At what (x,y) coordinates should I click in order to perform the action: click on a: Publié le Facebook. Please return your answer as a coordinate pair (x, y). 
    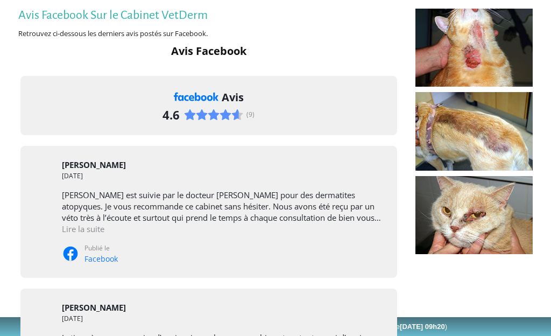
    Looking at the image, I should click on (90, 253).